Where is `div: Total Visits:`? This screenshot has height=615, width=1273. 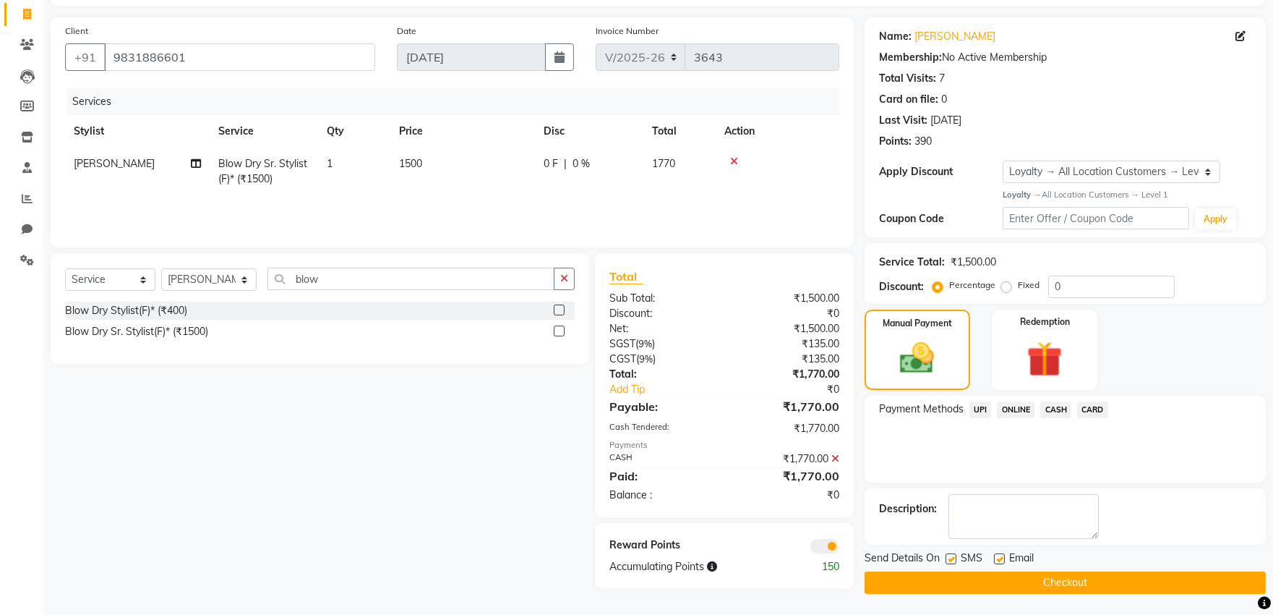
div: Total Visits: is located at coordinates (908, 78).